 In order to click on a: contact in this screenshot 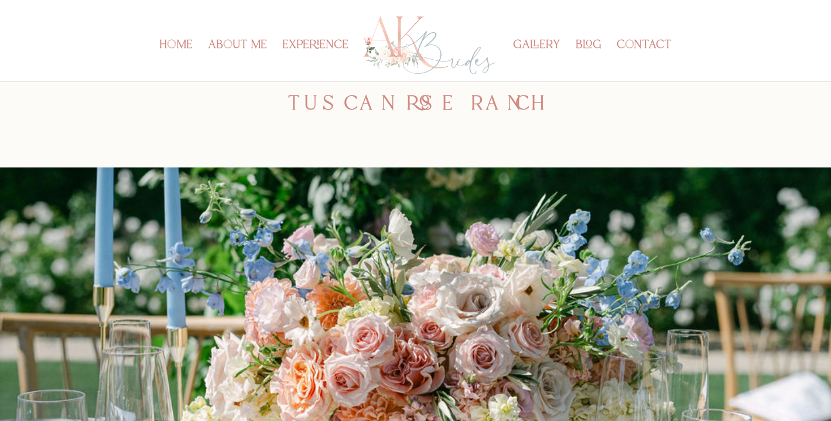, I will do `click(644, 61)`.